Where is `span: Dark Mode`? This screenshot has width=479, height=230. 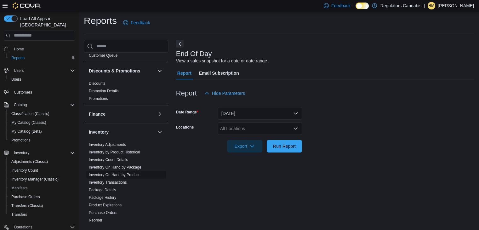 span: Dark Mode is located at coordinates (356, 9).